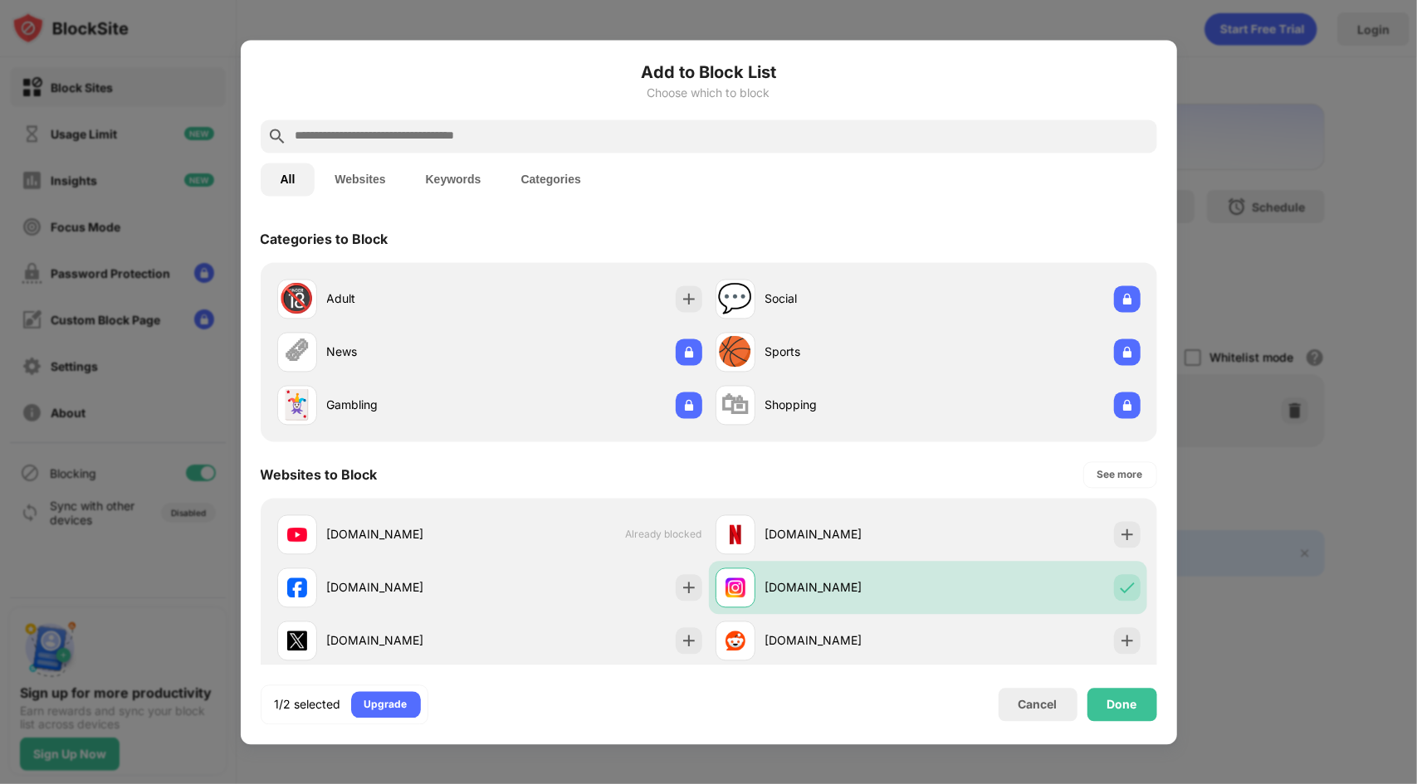 This screenshot has height=784, width=1417. What do you see at coordinates (1037, 705) in the screenshot?
I see `div: Cancel` at bounding box center [1037, 705].